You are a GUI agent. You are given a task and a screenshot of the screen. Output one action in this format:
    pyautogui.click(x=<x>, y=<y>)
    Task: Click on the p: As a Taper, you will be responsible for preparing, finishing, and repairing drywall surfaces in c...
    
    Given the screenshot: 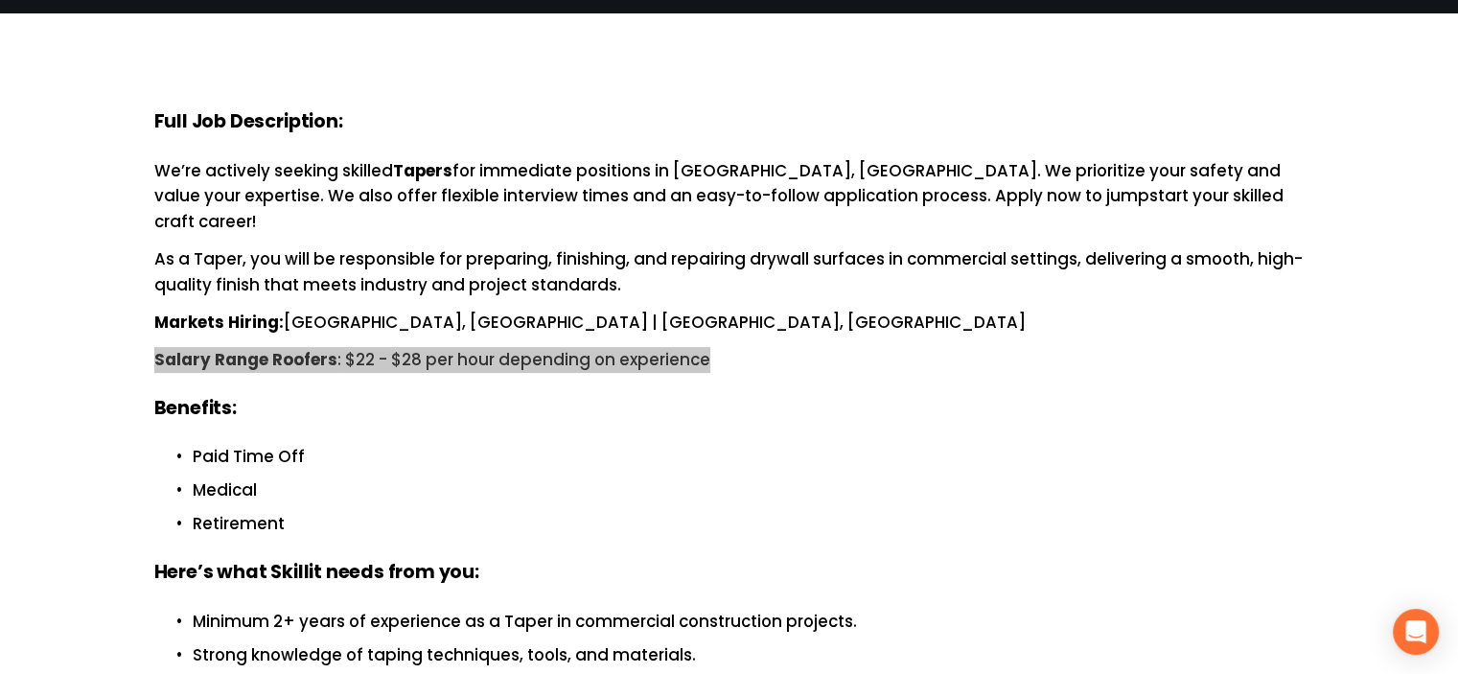 What is the action you would take?
    pyautogui.click(x=730, y=272)
    